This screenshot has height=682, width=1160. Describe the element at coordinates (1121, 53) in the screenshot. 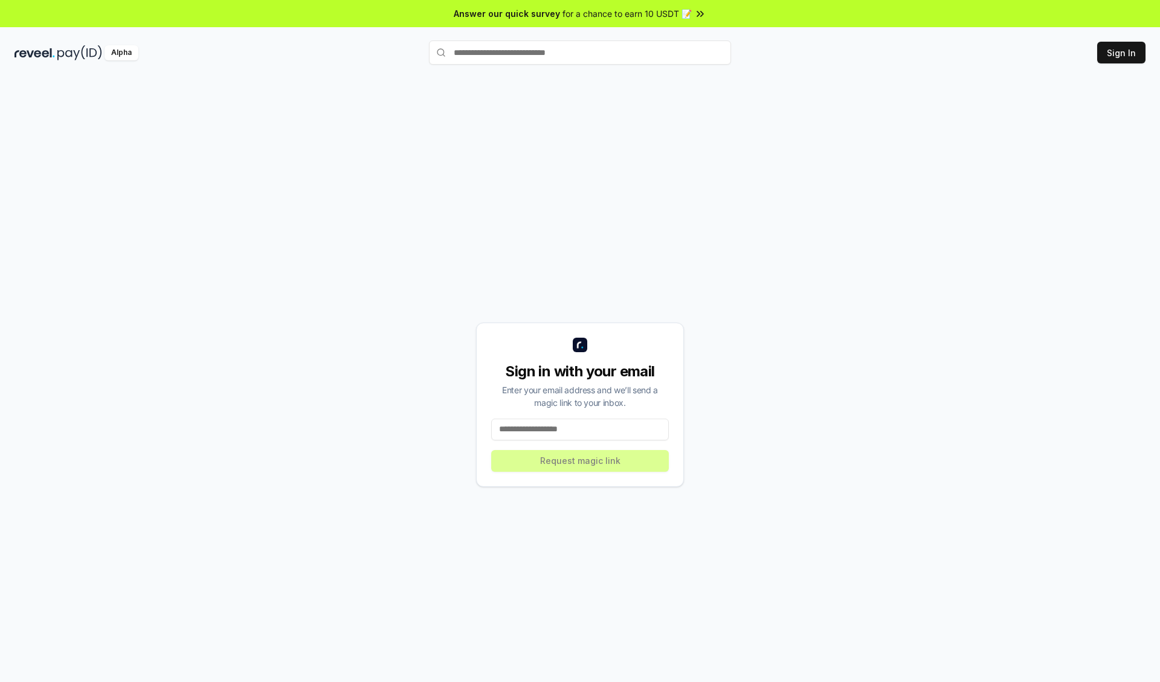

I see `button: Sign In` at that location.